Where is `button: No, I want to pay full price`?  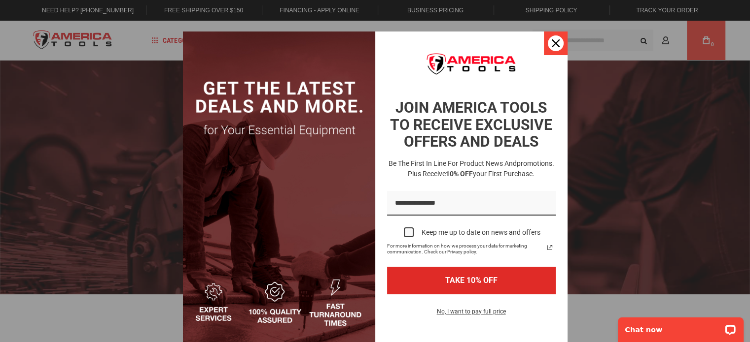 button: No, I want to pay full price is located at coordinates (471, 315).